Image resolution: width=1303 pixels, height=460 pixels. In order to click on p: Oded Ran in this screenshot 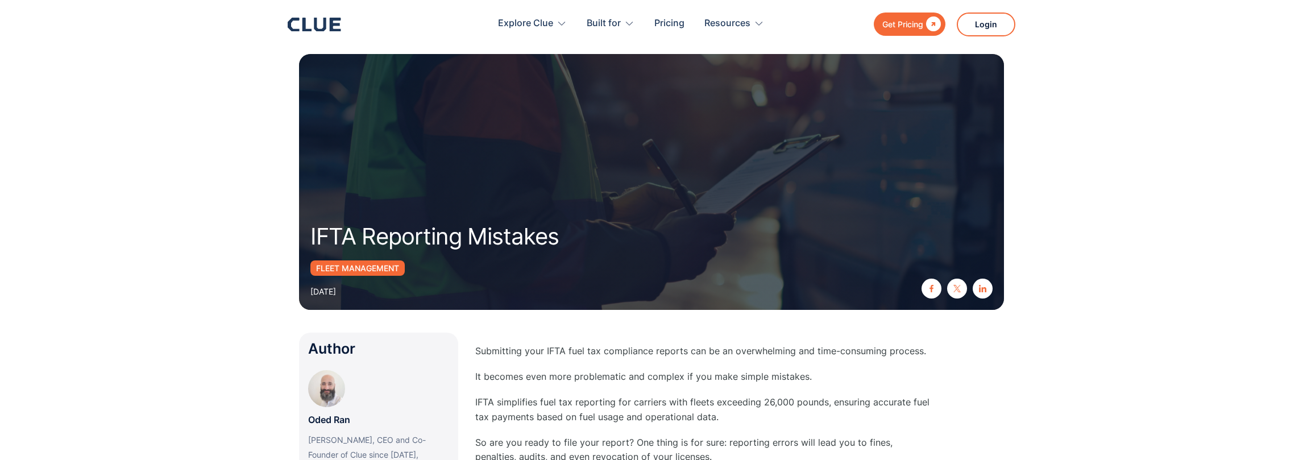, I will do `click(329, 420)`.